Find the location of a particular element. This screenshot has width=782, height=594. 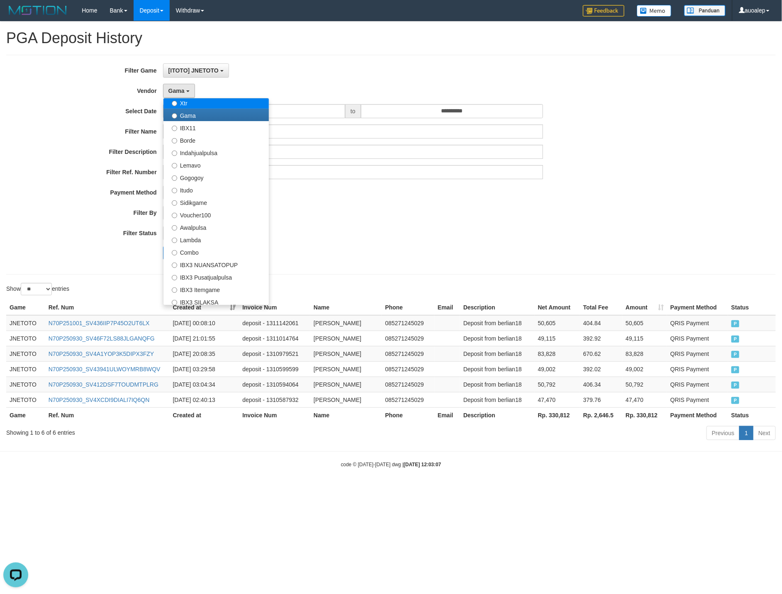

th: Amount: activate to sort column ascending is located at coordinates (645, 307).